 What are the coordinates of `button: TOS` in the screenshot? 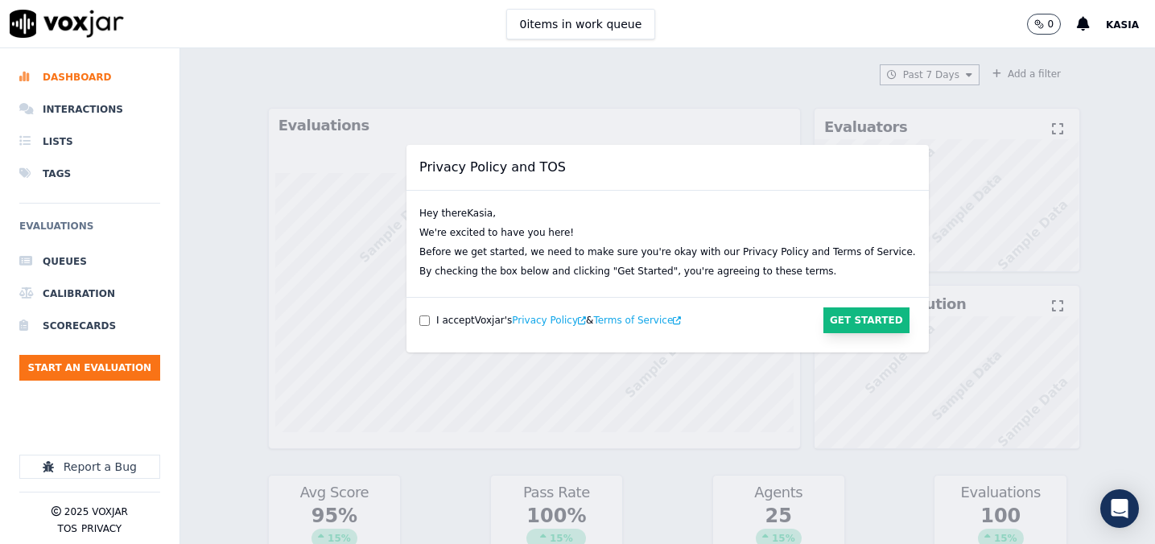 It's located at (68, 529).